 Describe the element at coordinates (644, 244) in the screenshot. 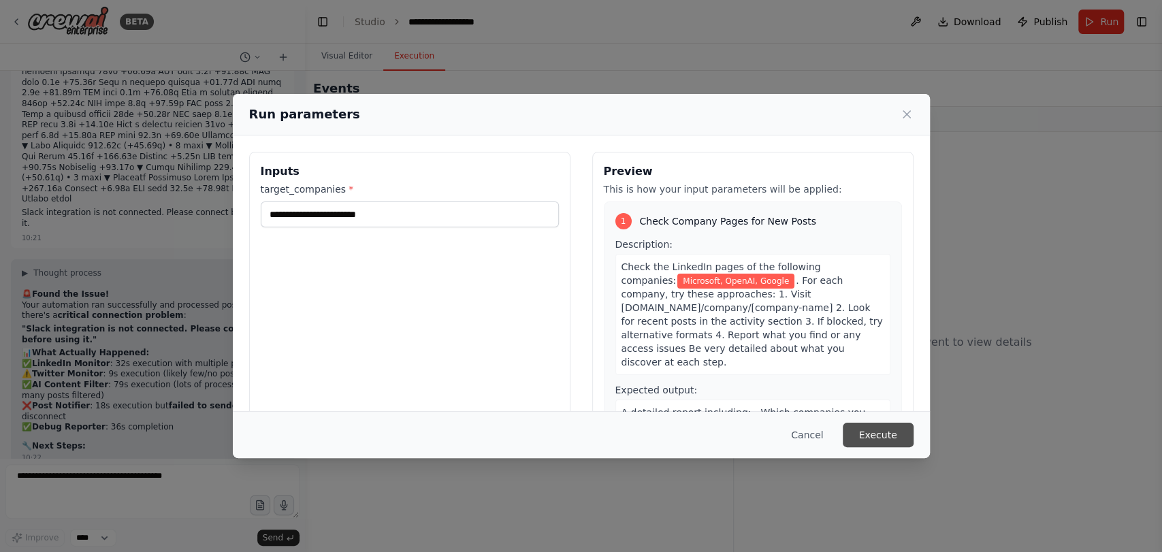

I see `span: Description:` at that location.